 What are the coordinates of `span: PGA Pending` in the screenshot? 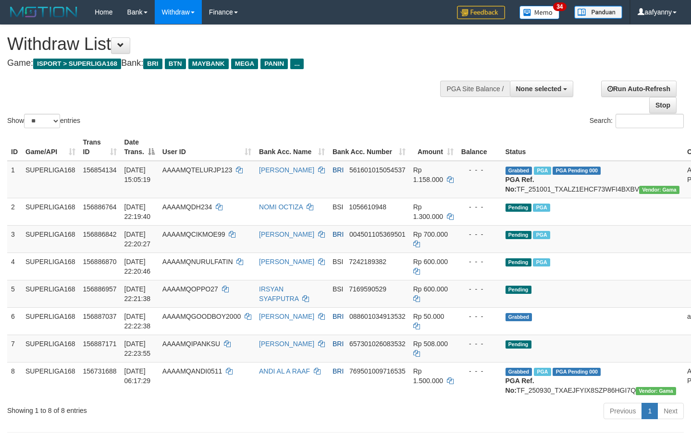 It's located at (577, 372).